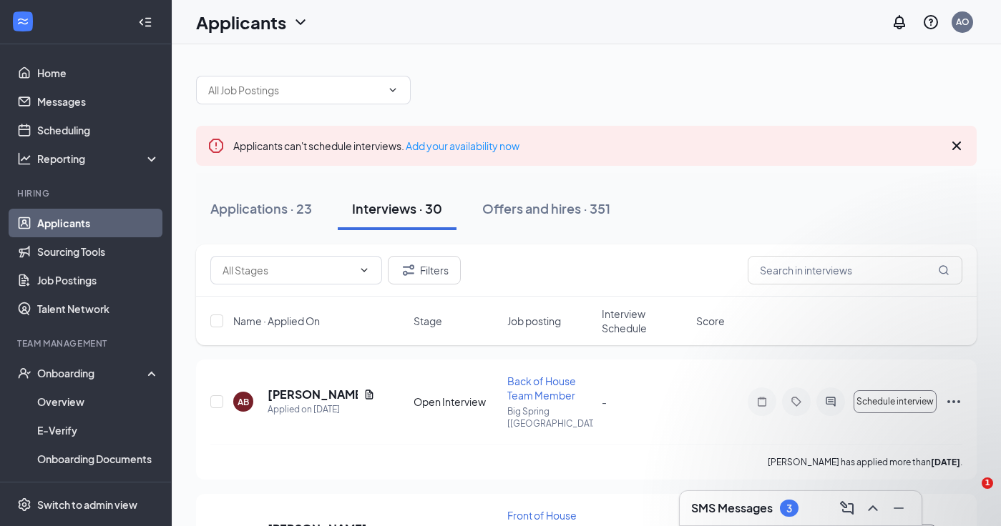 The width and height of the screenshot is (1001, 526). I want to click on div: Open Interview, so click(456, 402).